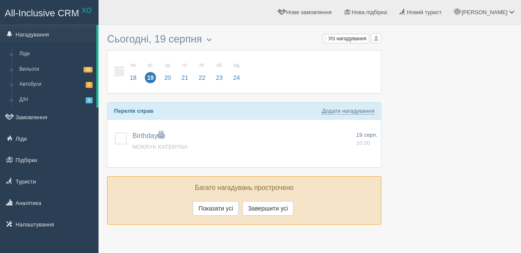 The height and width of the screenshot is (253, 521). I want to click on span: Нова підбірка, so click(369, 12).